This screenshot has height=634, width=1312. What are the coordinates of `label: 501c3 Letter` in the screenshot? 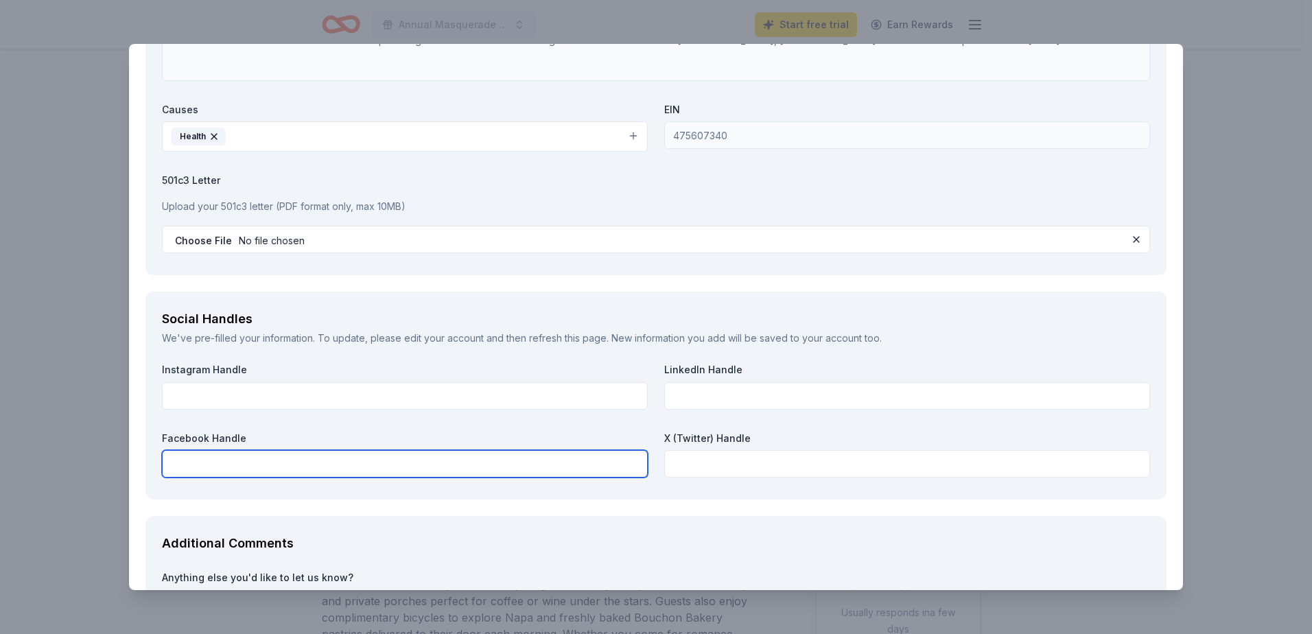 It's located at (656, 180).